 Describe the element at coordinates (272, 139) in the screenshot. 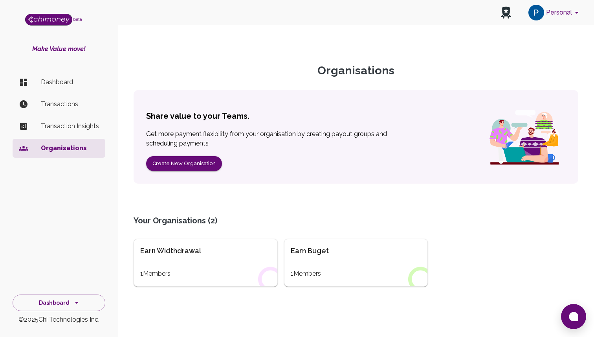

I see `body2: Get more payment flexibility from your organisation by creating payout groups and scheduling paym...` at that location.